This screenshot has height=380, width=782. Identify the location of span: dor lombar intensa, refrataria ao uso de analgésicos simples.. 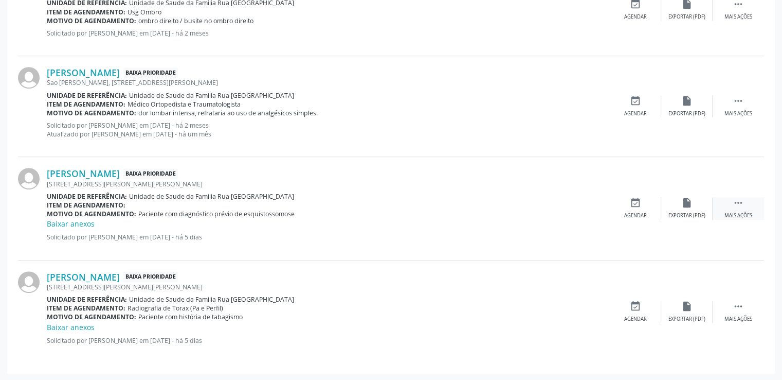
(228, 113).